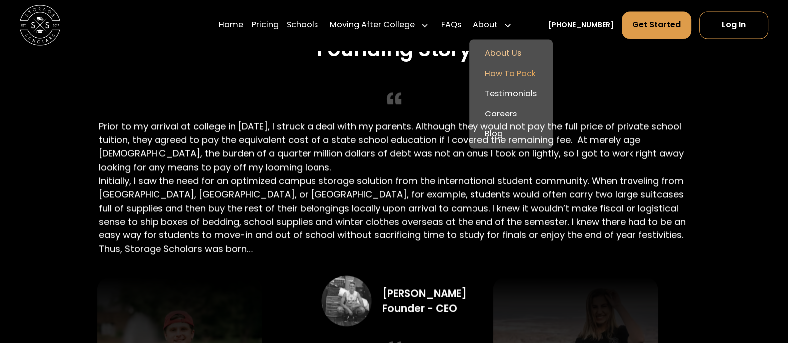 The width and height of the screenshot is (788, 343). Describe the element at coordinates (511, 74) in the screenshot. I see `a: How To Pack` at that location.